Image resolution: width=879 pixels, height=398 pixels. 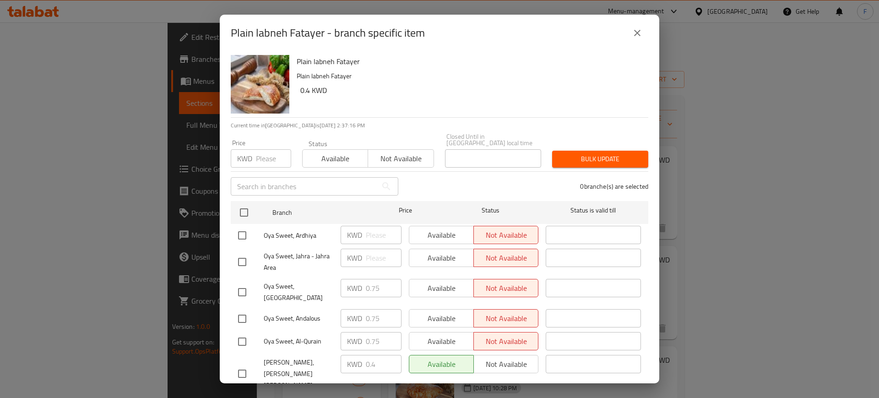 What do you see at coordinates (471, 90) in the screenshot?
I see `h6: 0.4 KWD` at bounding box center [471, 90].